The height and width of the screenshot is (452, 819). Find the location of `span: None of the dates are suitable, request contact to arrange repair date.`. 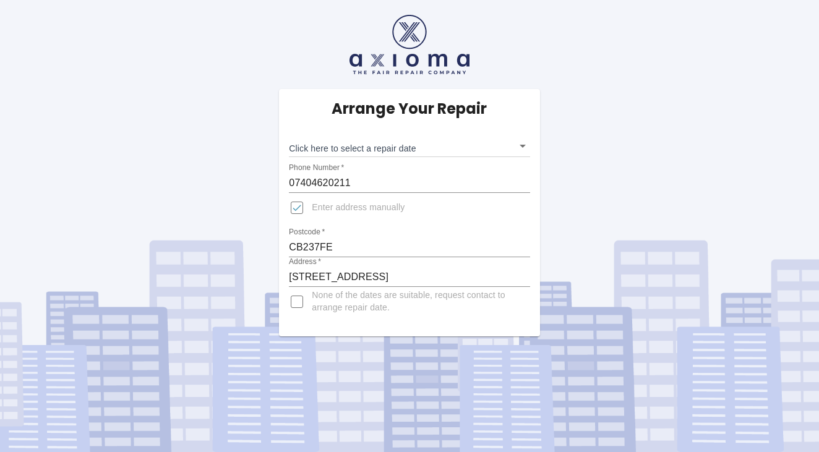

span: None of the dates are suitable, request contact to arrange repair date. is located at coordinates (415, 302).